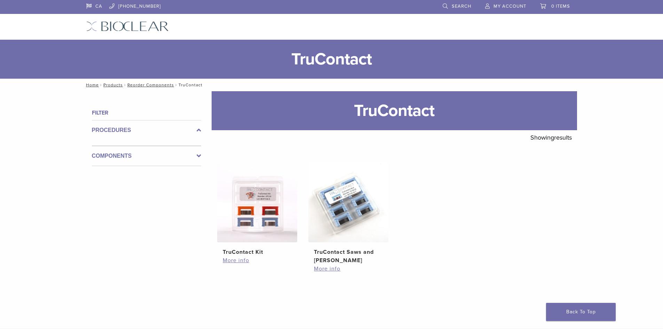 The width and height of the screenshot is (663, 329). I want to click on img: TruContact Saws and Sanders, so click(348, 202).